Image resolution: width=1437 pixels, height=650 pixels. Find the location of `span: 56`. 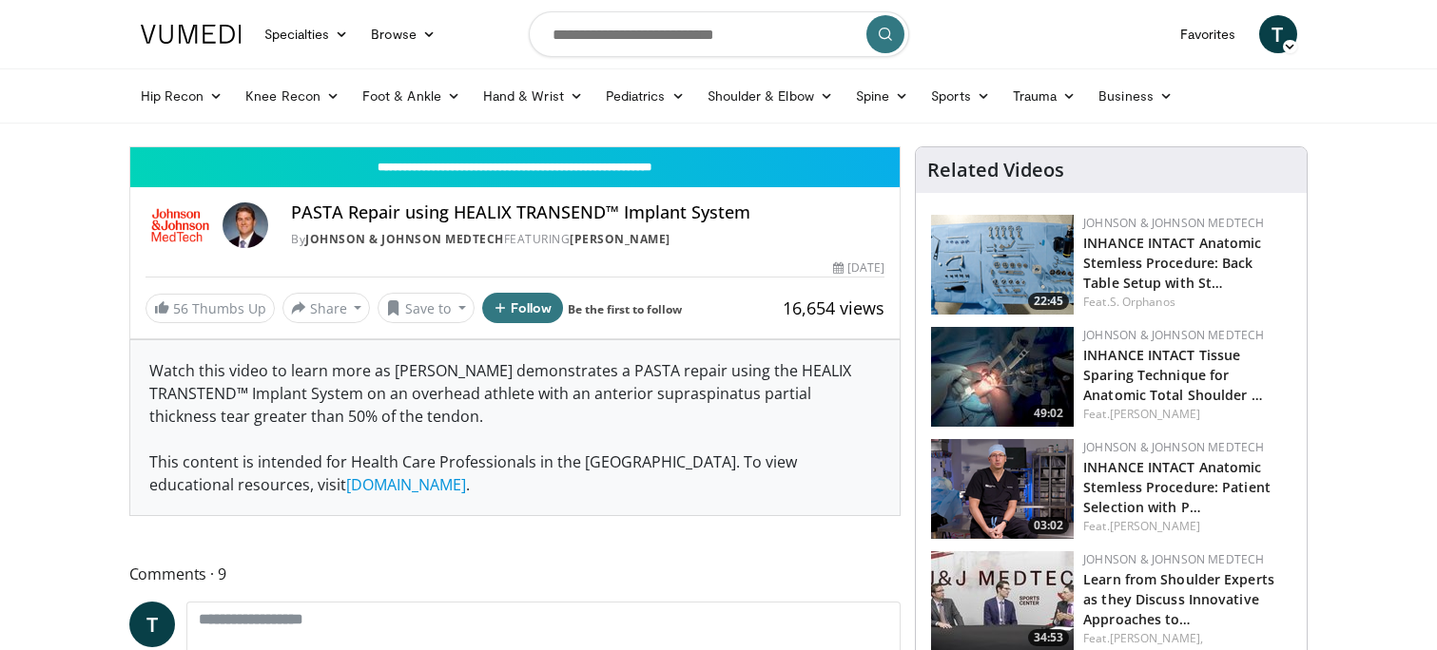

span: 56 is located at coordinates (181, 308).